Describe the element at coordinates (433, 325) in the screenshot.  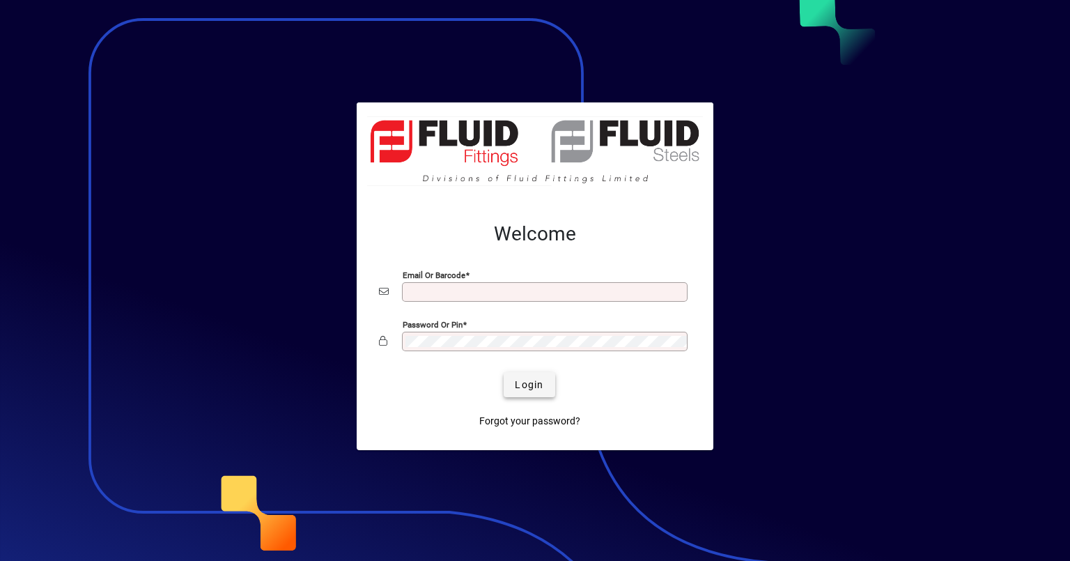
I see `mat-label: Password or Pin` at that location.